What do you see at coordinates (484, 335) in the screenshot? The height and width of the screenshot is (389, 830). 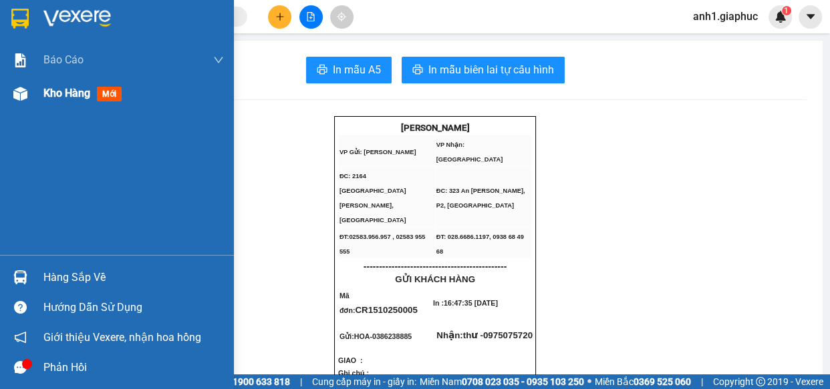 I see `span: Nhận:` at bounding box center [484, 335].